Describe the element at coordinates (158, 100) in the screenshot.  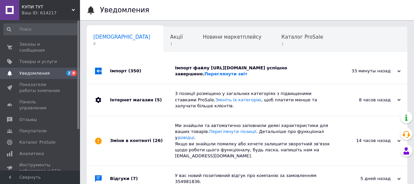
I see `span: (5)` at that location.